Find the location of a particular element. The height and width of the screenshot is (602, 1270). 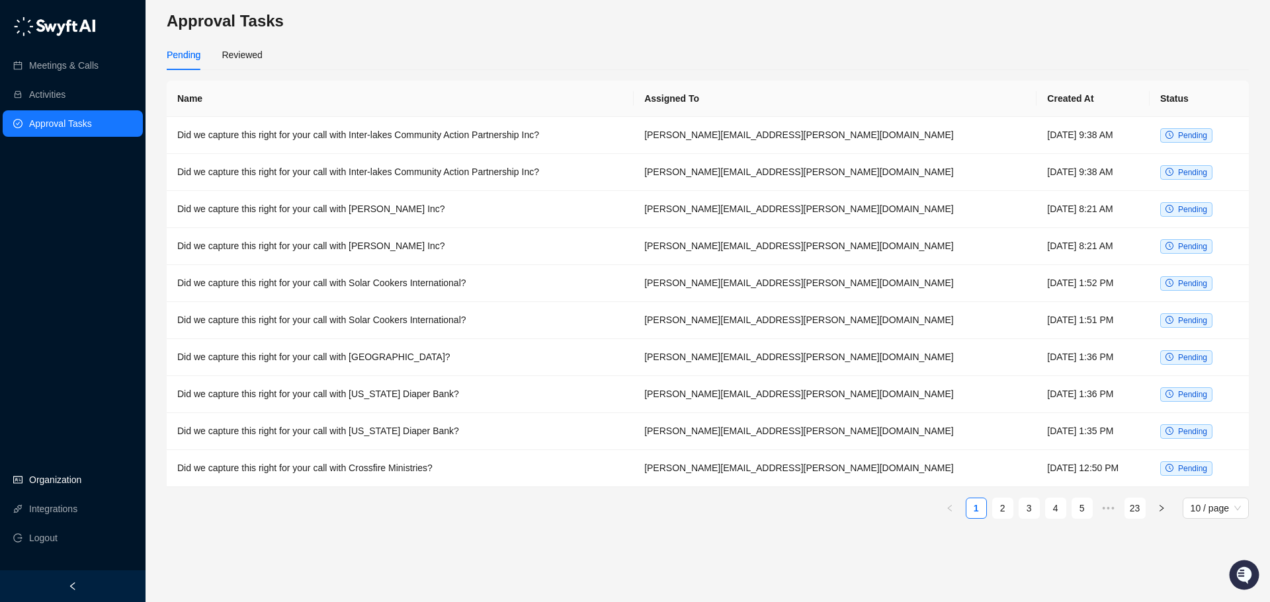

span: Logout is located at coordinates (43, 538).